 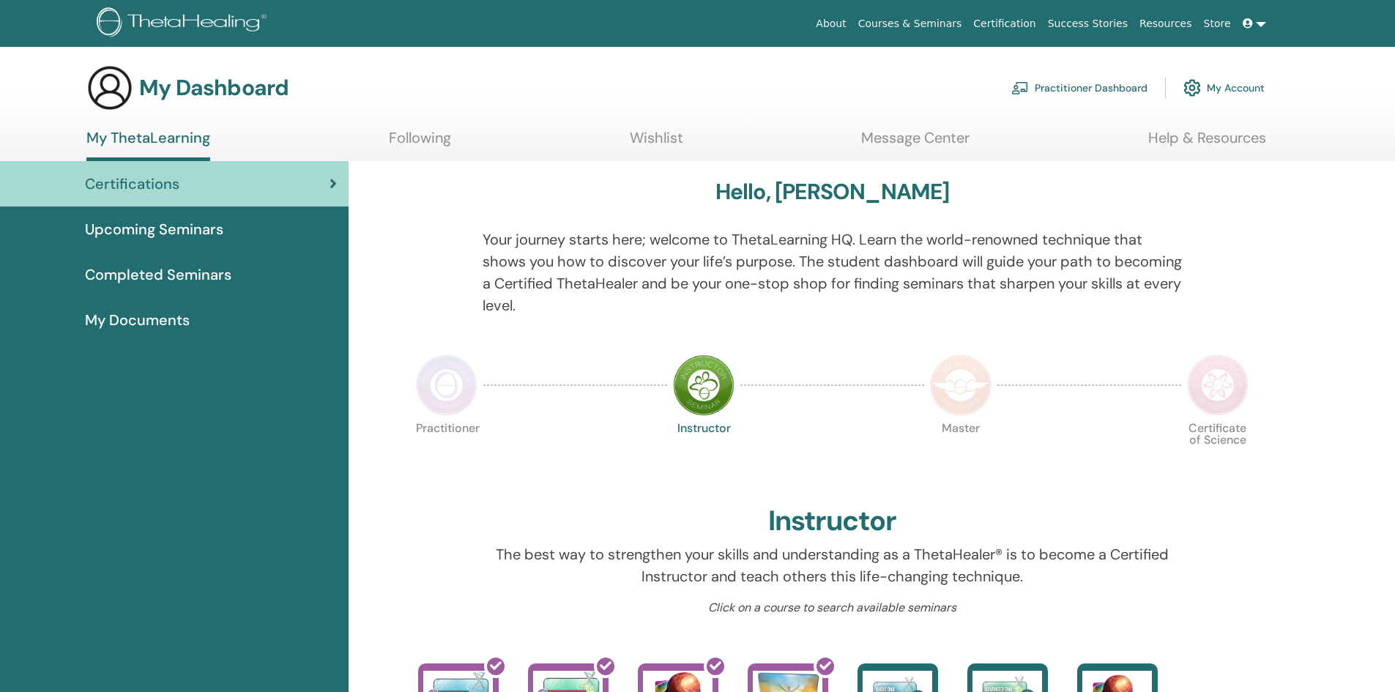 What do you see at coordinates (704, 453) in the screenshot?
I see `p: Instructor` at bounding box center [704, 453].